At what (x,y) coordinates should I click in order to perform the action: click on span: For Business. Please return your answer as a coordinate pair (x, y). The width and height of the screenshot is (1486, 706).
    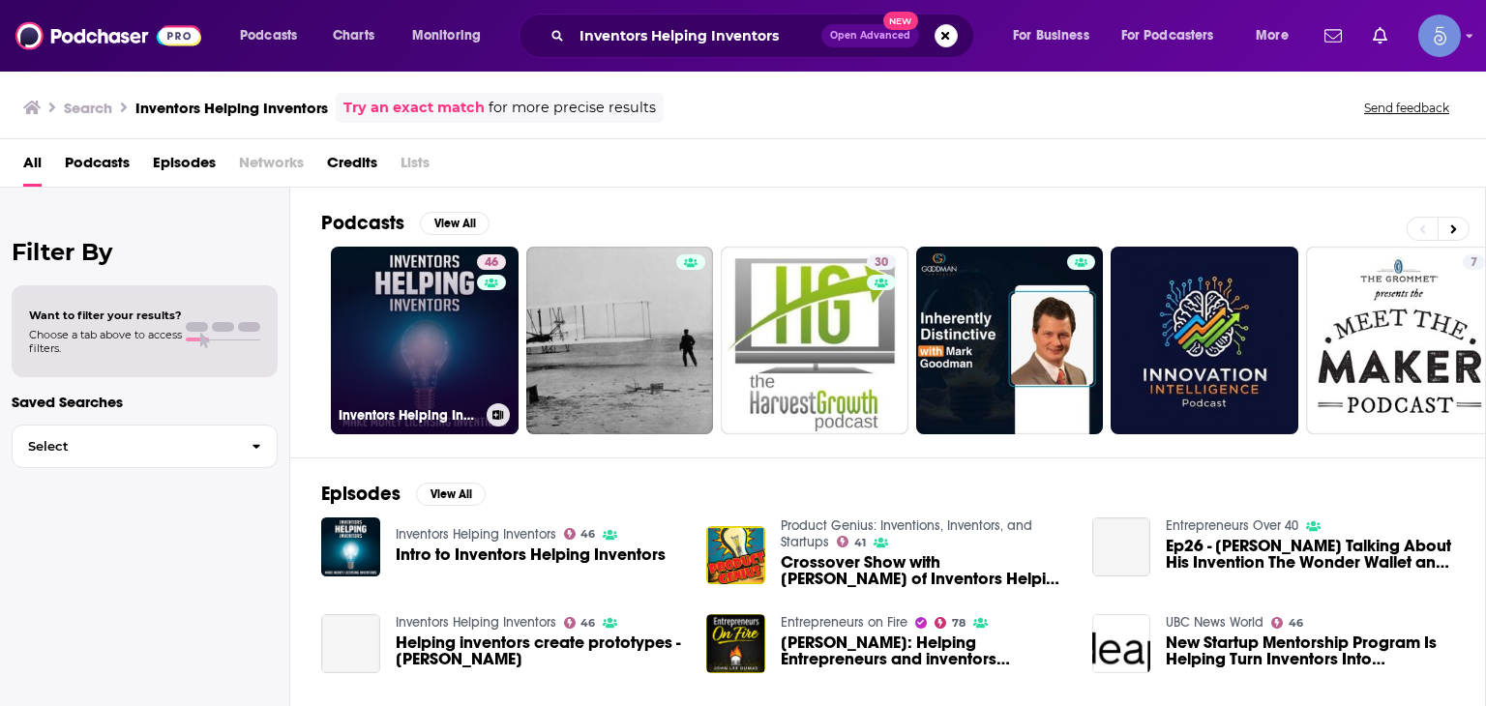
    Looking at the image, I should click on (1050, 36).